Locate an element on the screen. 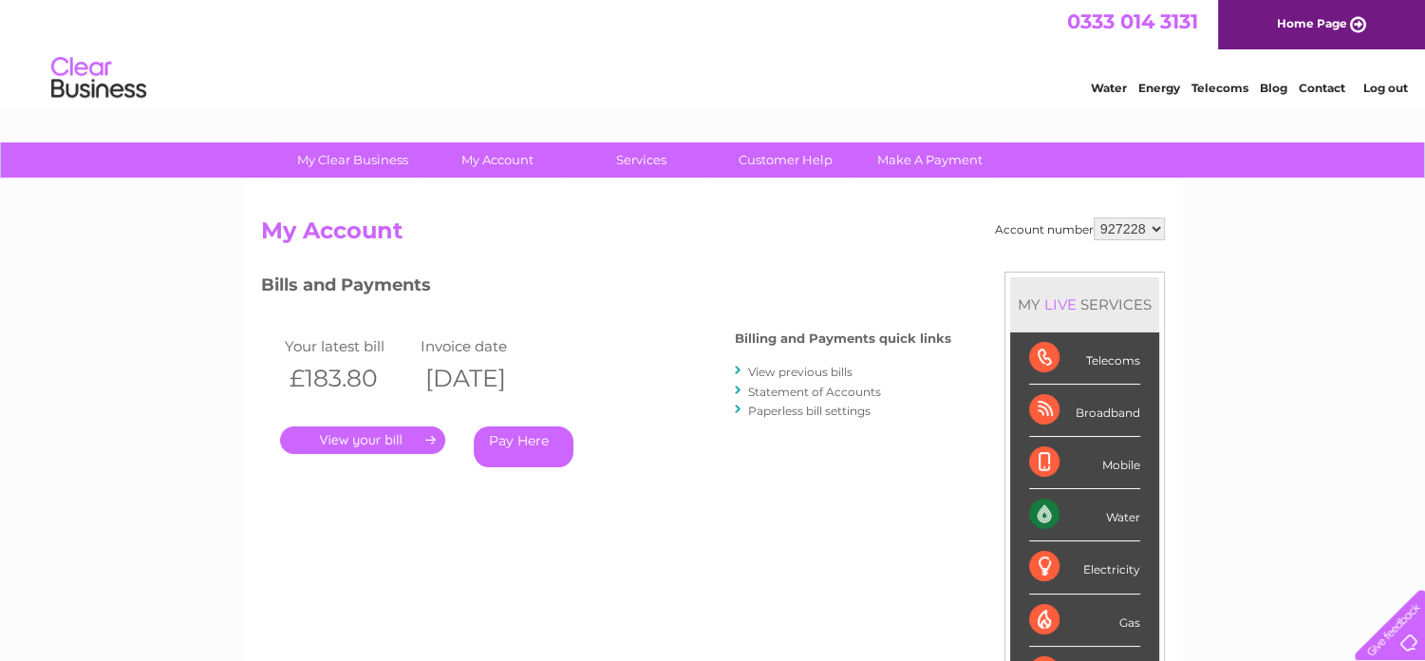  a: Statement of Accounts is located at coordinates (815, 391).